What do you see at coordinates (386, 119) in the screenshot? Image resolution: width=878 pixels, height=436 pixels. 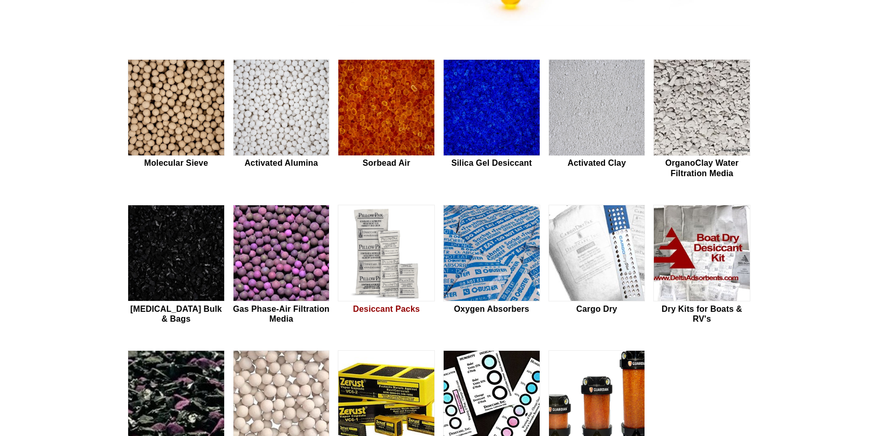 I see `a: Sorbead Air` at bounding box center [386, 119].